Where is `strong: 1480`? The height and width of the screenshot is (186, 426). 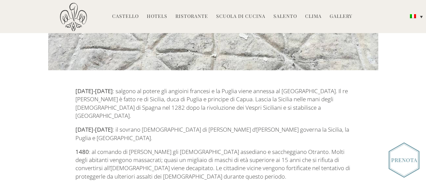 strong: 1480 is located at coordinates (82, 151).